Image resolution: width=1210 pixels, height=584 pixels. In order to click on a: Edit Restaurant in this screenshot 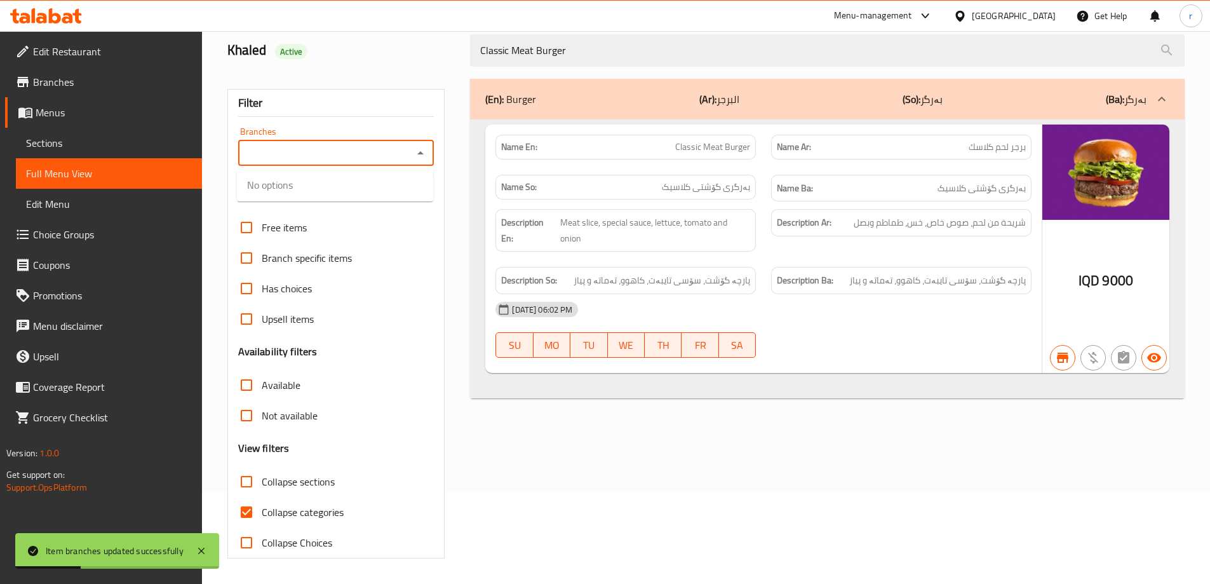, I will do `click(104, 51)`.